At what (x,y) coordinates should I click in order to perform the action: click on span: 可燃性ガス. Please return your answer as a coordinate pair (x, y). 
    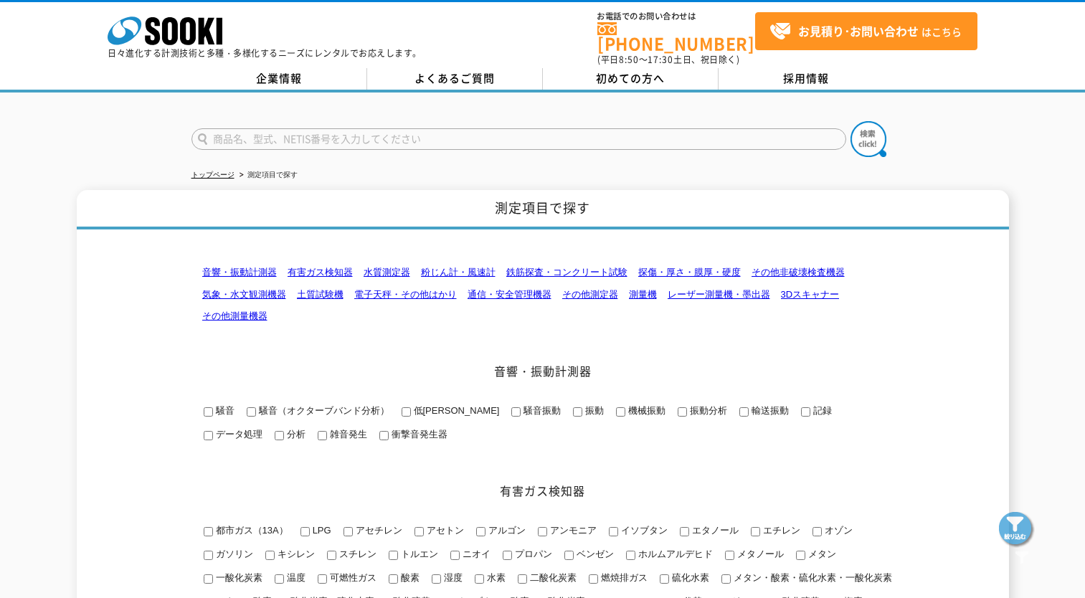
    Looking at the image, I should click on (351, 577).